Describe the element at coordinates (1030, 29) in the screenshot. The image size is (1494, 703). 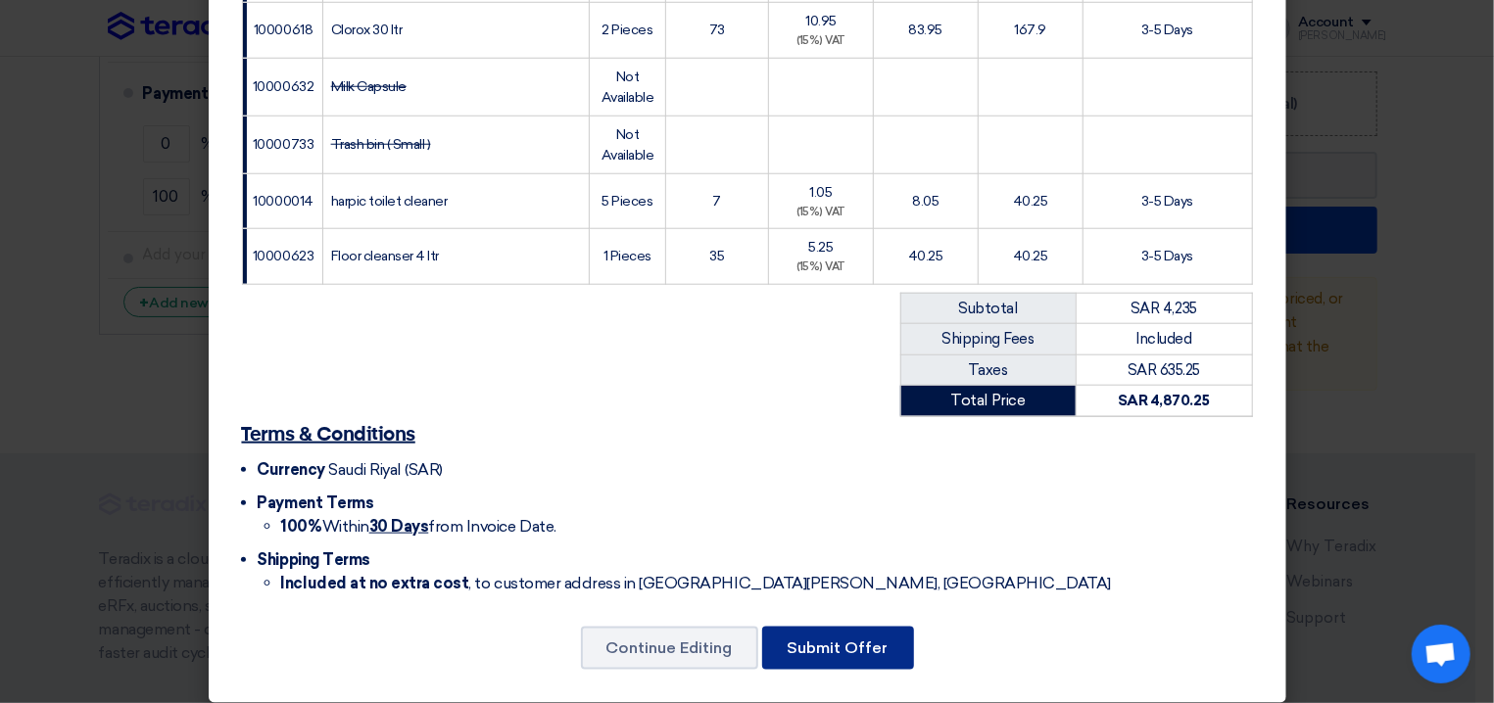
I see `span: 167.9` at that location.